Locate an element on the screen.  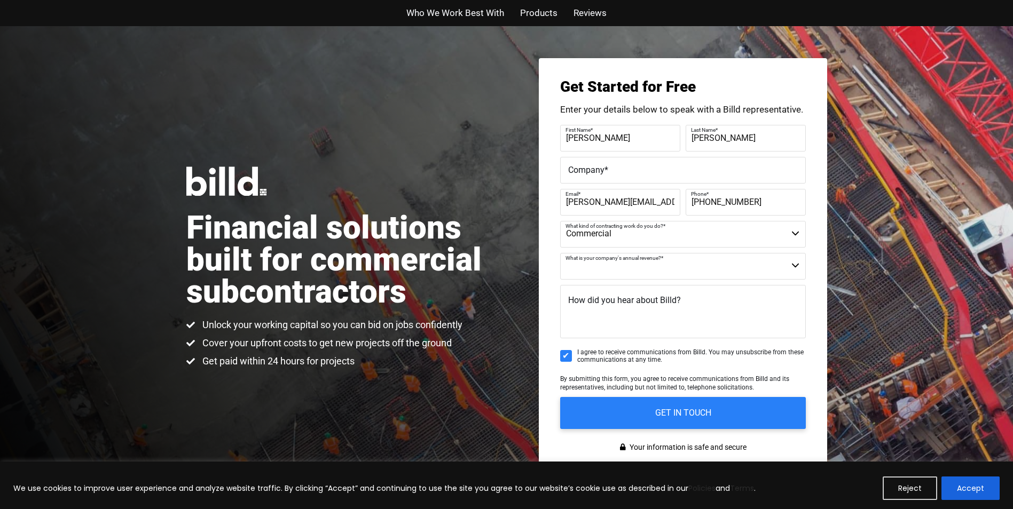
span: Last Name is located at coordinates (703, 129).